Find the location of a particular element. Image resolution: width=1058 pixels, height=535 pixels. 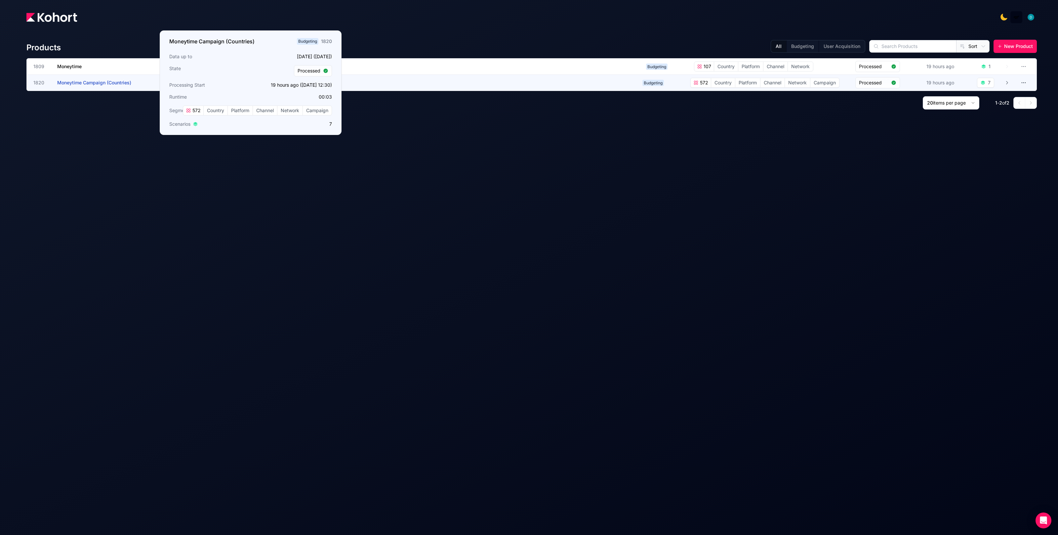

span: 1820 is located at coordinates (41, 83).